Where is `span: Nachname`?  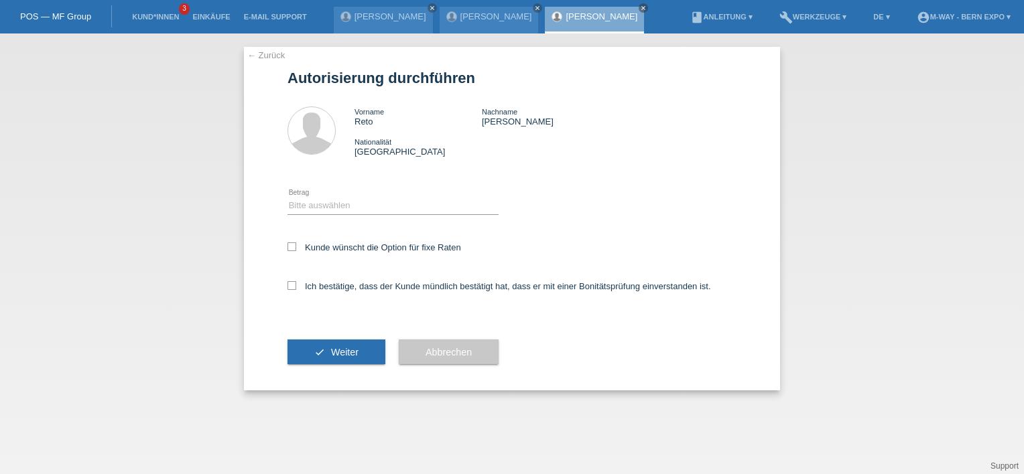 span: Nachname is located at coordinates (499, 112).